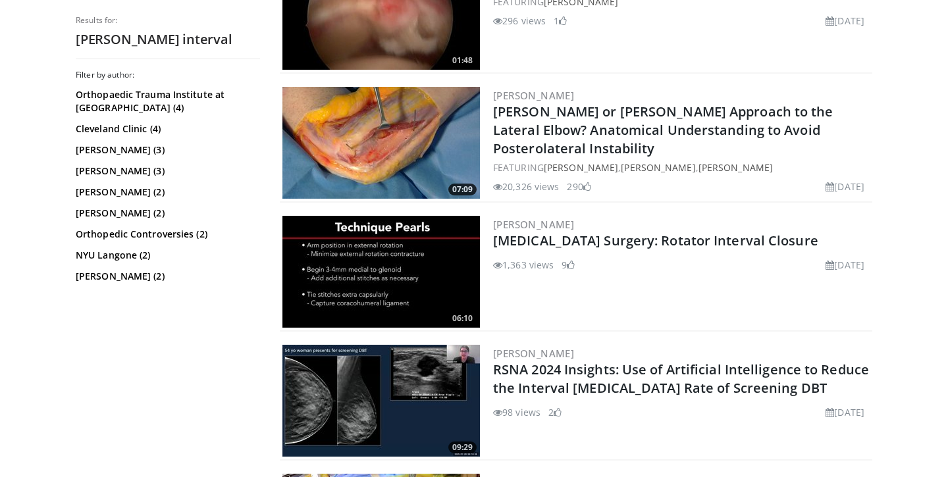 The image size is (948, 477). I want to click on li: 2, so click(555, 412).